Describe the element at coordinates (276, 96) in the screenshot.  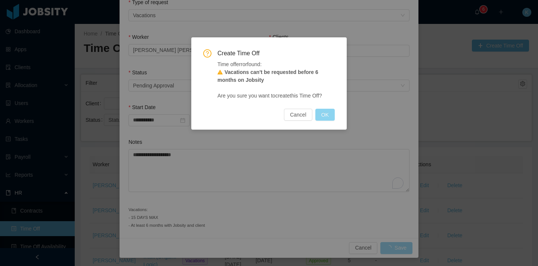
I see `span: Are you sure you want to create this Time Off?` at that location.